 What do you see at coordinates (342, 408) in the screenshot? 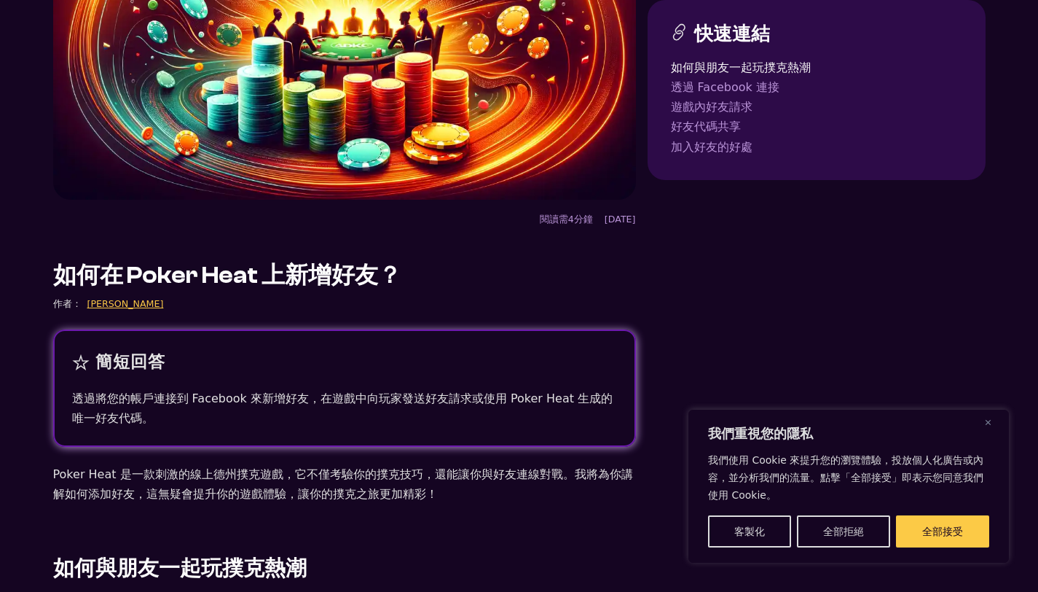
I see `font: 透過將您的帳戶連接到 Facebook 來新增好友，在遊戲中向玩家發送好友請求或使用 Poker Heat 生成的唯一好友代碼。` at bounding box center [342, 408].